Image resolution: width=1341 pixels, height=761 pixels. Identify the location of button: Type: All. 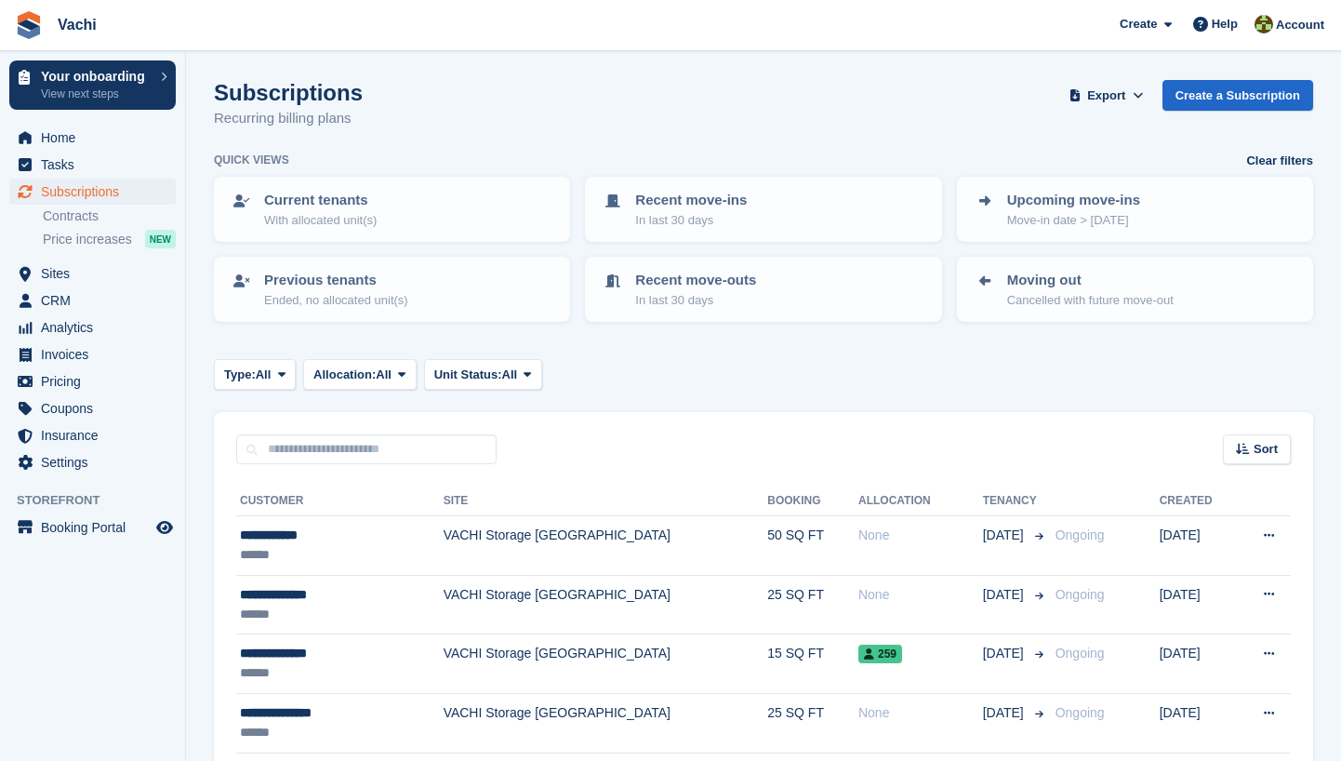
(255, 374).